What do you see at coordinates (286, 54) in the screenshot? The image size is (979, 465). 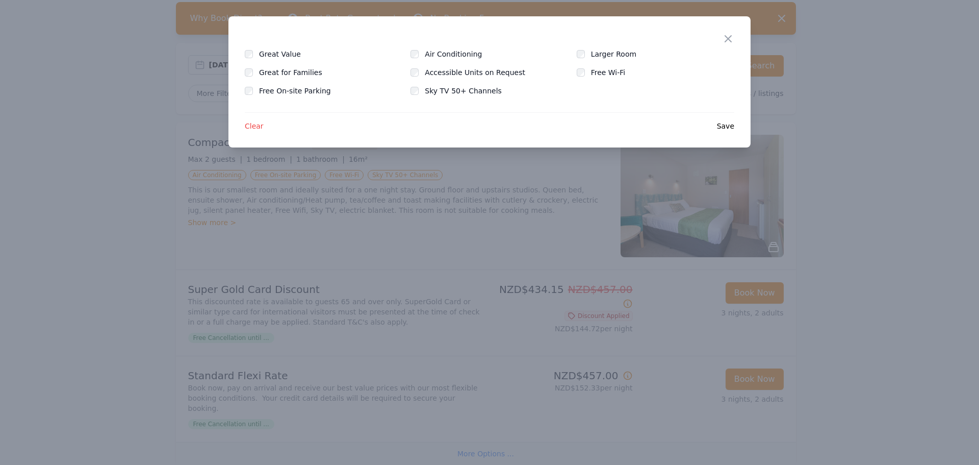 I see `label: Great Value` at bounding box center [286, 54].